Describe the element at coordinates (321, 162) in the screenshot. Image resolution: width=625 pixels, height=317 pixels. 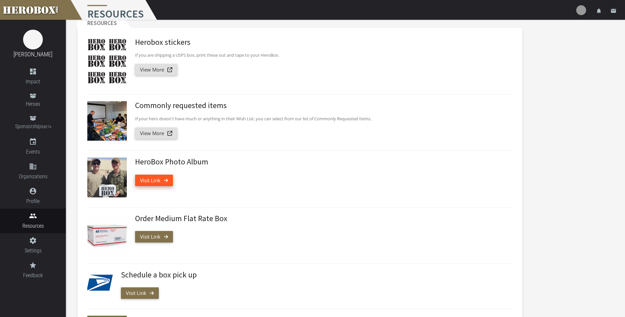
I see `h3: HeroBox Photo Album` at that location.